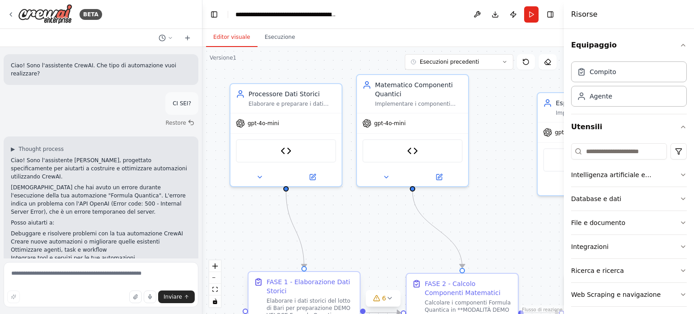  Describe the element at coordinates (413, 131) in the screenshot. I see `div: Matematico Componenti QuanticiImplementare i componenti matematici core della Formula Quantica pe...` at that location.